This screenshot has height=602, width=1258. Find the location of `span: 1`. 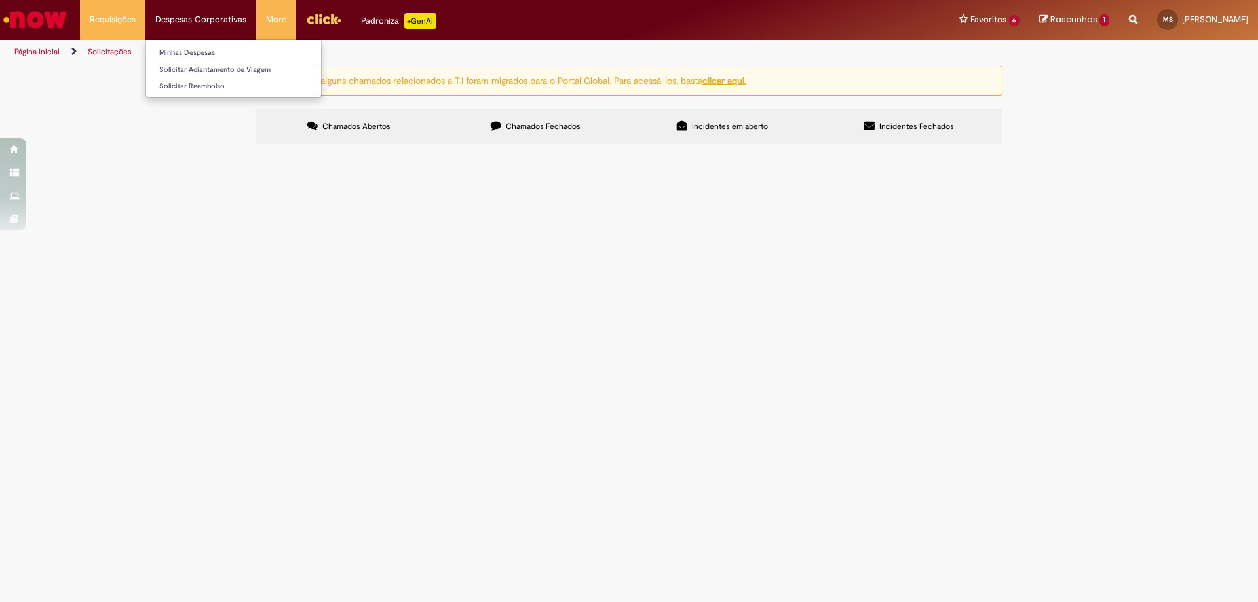

span: 1 is located at coordinates (1104, 20).